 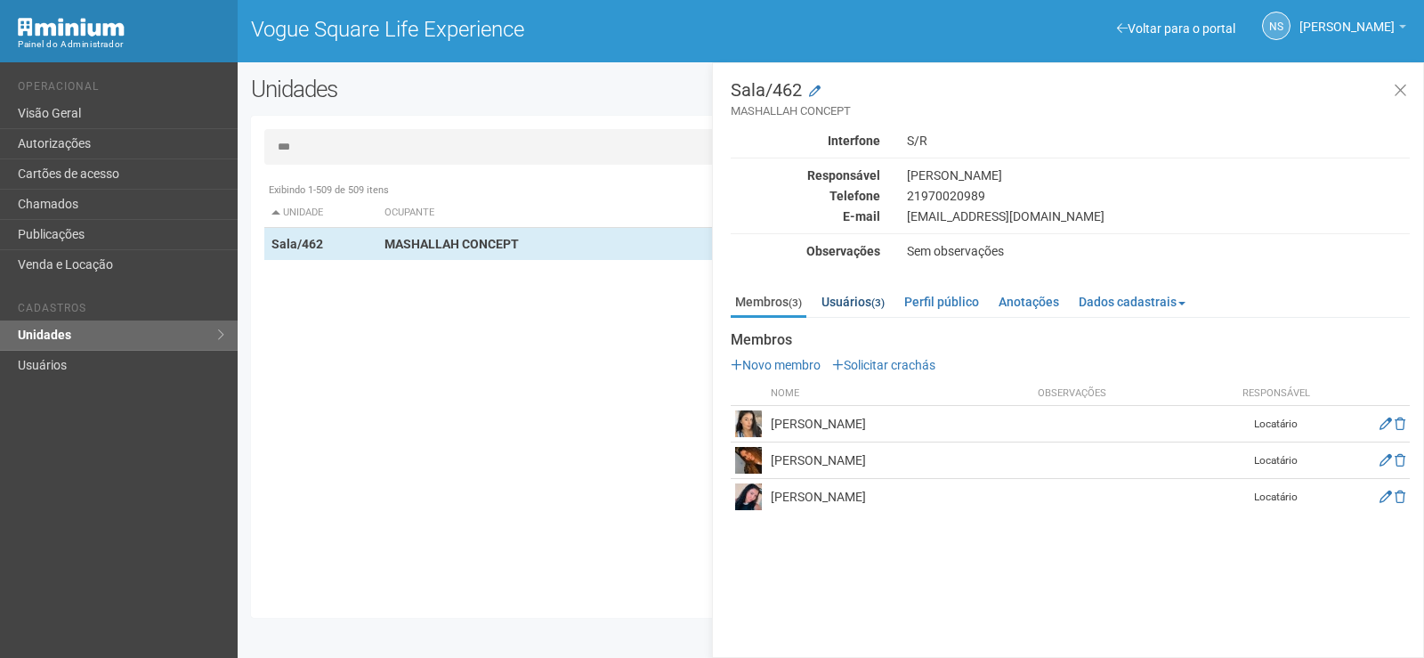 I want to click on th: Ocupante: activate to sort column ascending, so click(x=648, y=213).